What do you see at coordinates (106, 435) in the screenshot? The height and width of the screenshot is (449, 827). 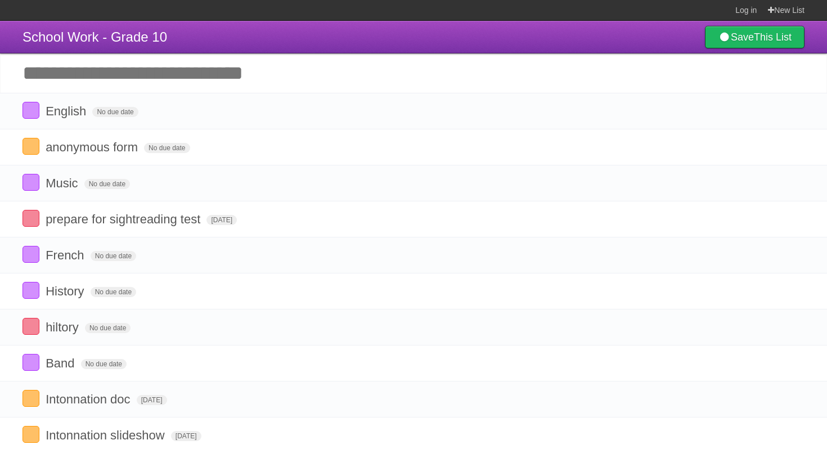 I see `span: Intonnation slideshow` at bounding box center [106, 435].